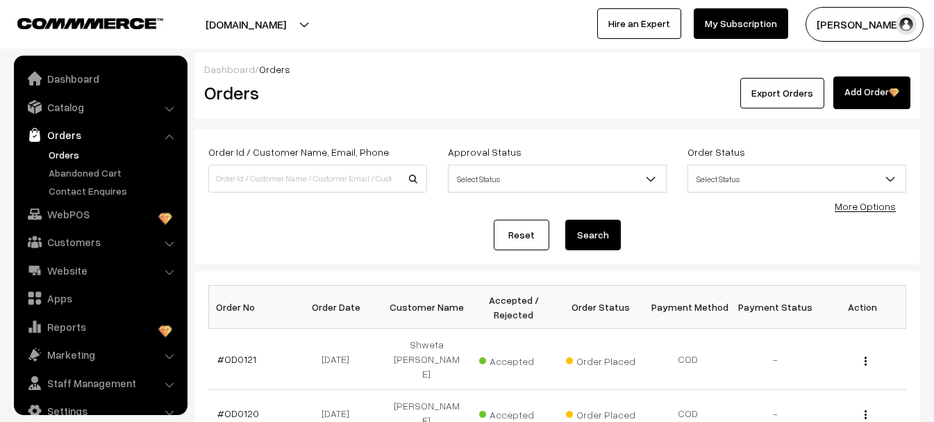 The width and height of the screenshot is (934, 422). I want to click on span: Orders, so click(274, 69).